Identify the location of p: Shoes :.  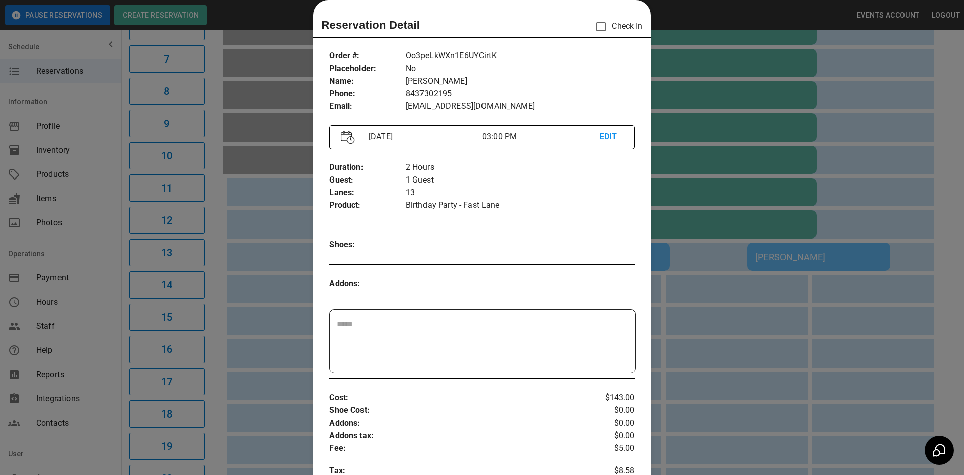
(367, 244).